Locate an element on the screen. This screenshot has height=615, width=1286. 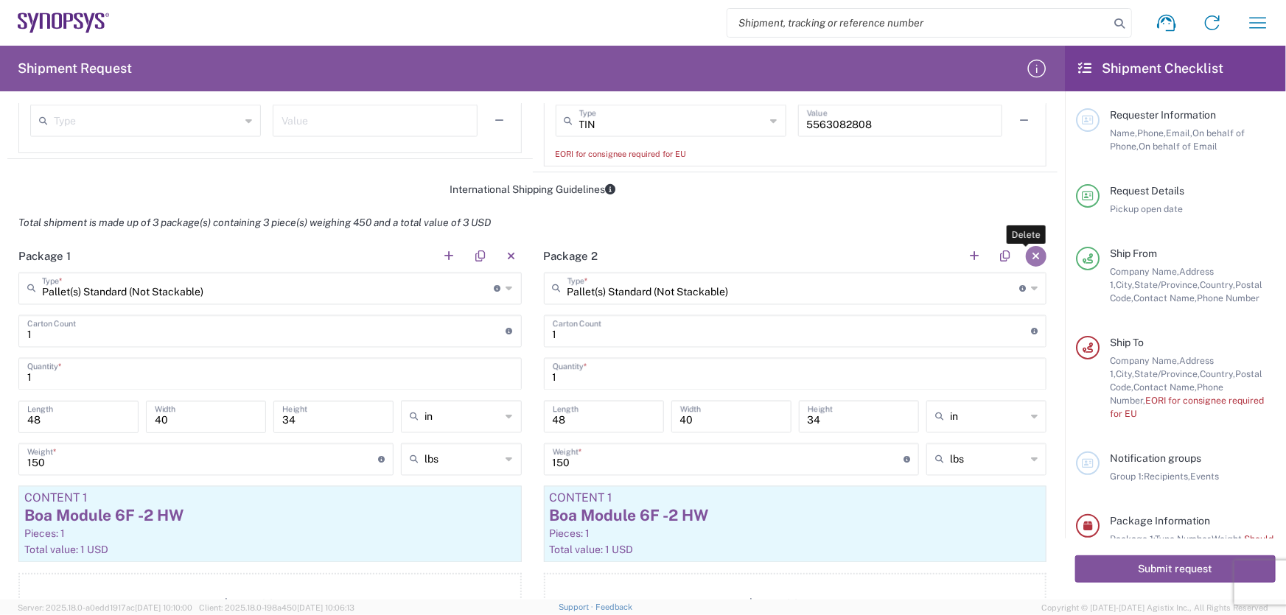
em: Total shipment is made up of 3 package(s) containing 3 piece(s) weighing 450 and a total value of... is located at coordinates (254, 223).